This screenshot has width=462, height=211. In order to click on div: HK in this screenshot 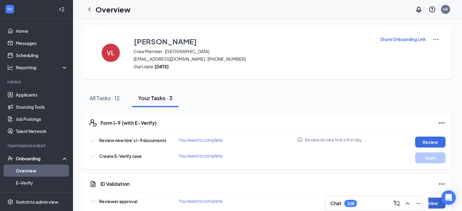, I will do `click(446, 9)`.